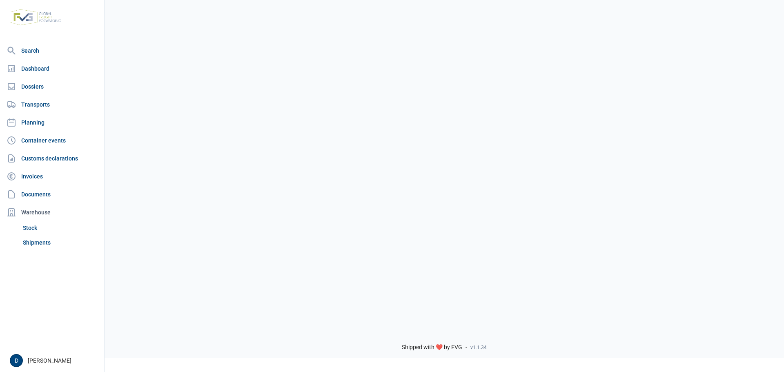 This screenshot has width=784, height=372. What do you see at coordinates (16, 361) in the screenshot?
I see `div: D` at bounding box center [16, 361].